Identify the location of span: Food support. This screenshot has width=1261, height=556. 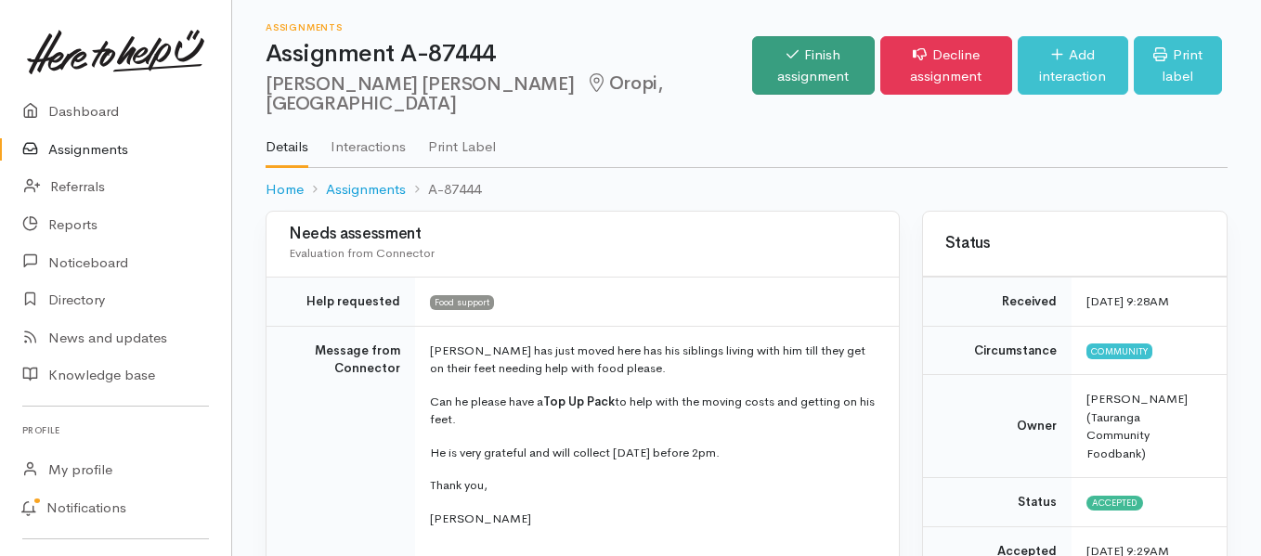
(462, 303).